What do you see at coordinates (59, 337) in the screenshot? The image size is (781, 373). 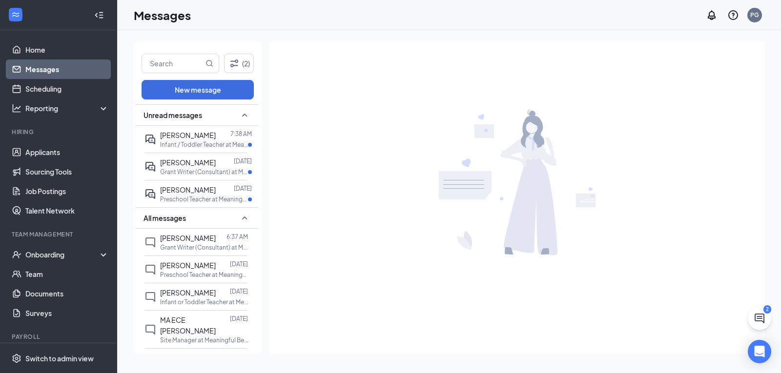 I see `div: Payroll` at bounding box center [59, 337].